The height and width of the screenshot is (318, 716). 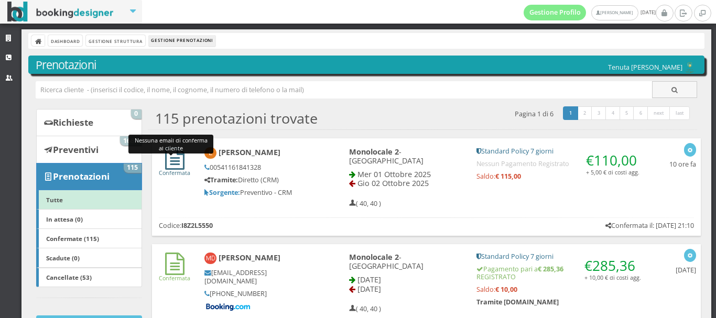 What do you see at coordinates (584, 113) in the screenshot?
I see `a: 2` at bounding box center [584, 113].